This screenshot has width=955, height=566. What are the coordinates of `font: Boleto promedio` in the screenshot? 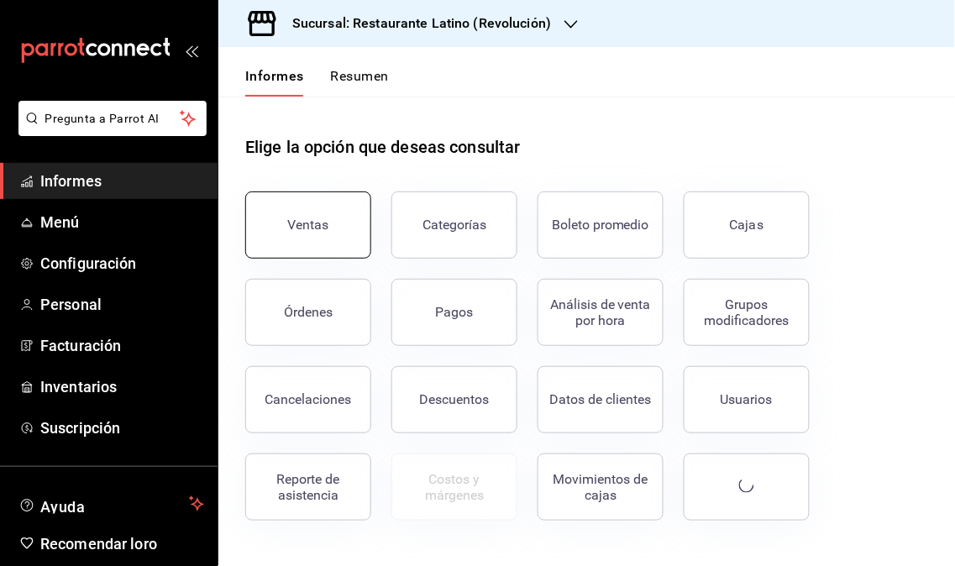 It's located at (601, 224).